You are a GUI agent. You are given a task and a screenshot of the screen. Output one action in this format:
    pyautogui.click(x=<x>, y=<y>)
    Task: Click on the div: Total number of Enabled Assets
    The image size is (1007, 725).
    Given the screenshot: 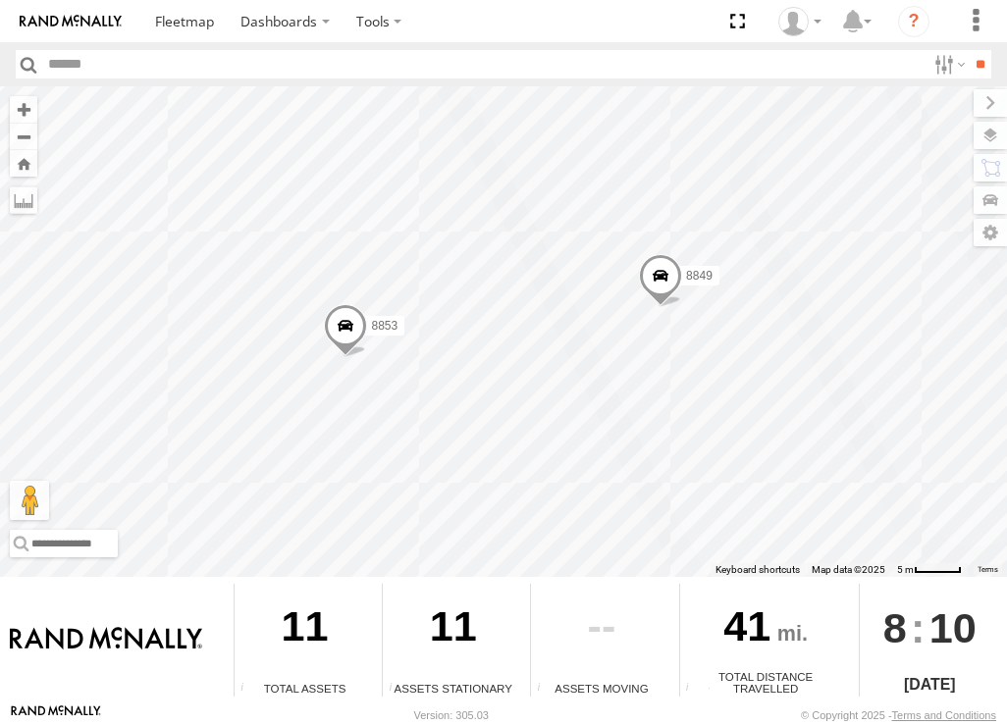 What is the action you would take?
    pyautogui.click(x=249, y=689)
    